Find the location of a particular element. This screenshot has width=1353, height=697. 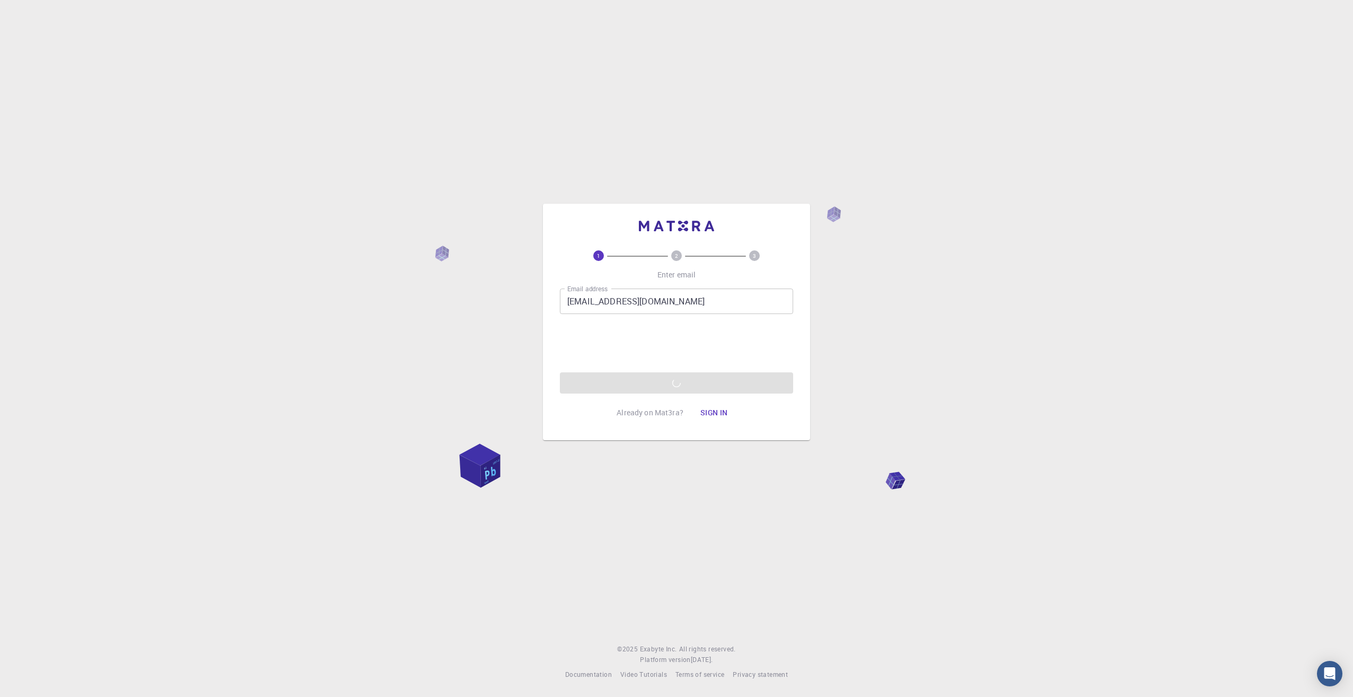

a: Terms of service is located at coordinates (700, 674).